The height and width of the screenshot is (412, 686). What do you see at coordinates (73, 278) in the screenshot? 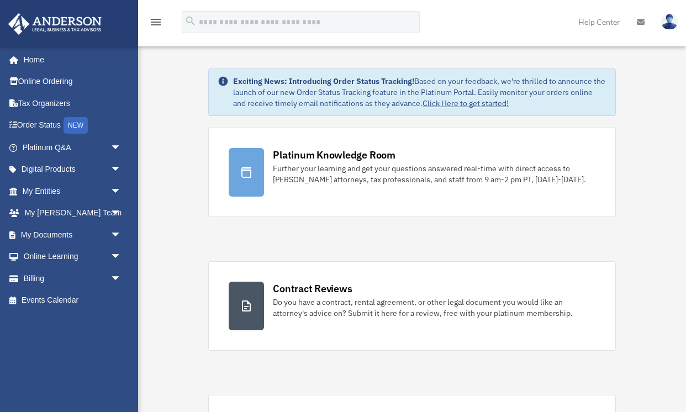
I see `a: Billingarrow_drop_down` at bounding box center [73, 278].